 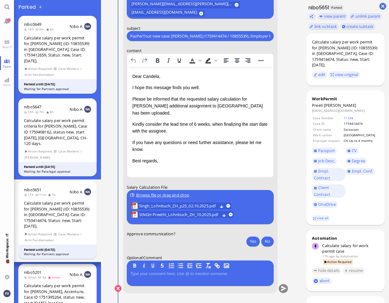 What do you see at coordinates (73, 10) in the screenshot?
I see `p: Dear Candela,` at bounding box center [73, 10].